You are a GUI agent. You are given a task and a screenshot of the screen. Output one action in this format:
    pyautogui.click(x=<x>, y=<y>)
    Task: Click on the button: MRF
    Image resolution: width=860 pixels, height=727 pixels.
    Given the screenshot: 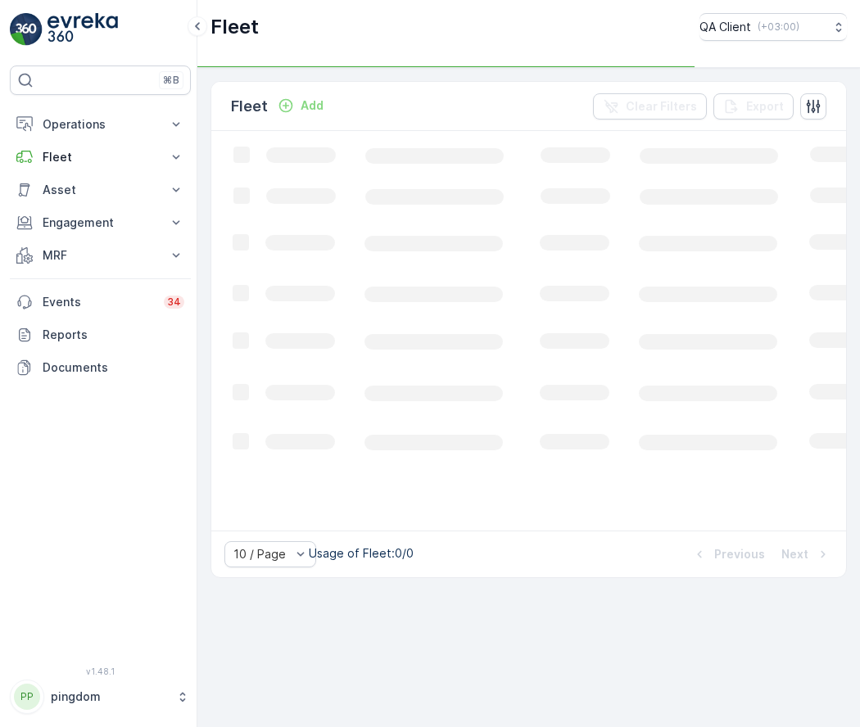 What is the action you would take?
    pyautogui.click(x=100, y=256)
    